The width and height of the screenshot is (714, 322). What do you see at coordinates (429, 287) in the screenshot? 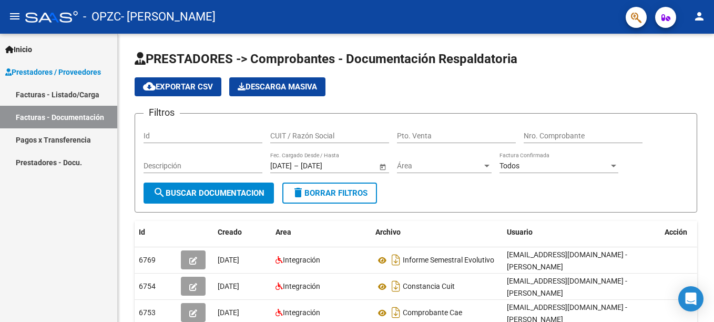
I see `span: Constancia Cuit` at bounding box center [429, 287].